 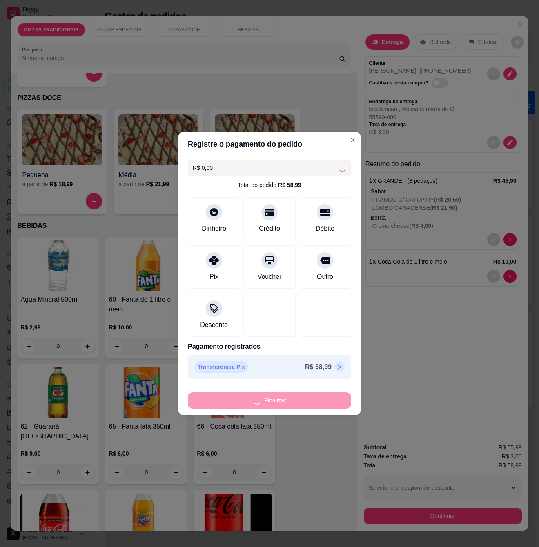 What do you see at coordinates (289, 185) in the screenshot?
I see `div: R$ 58,99` at bounding box center [289, 185].